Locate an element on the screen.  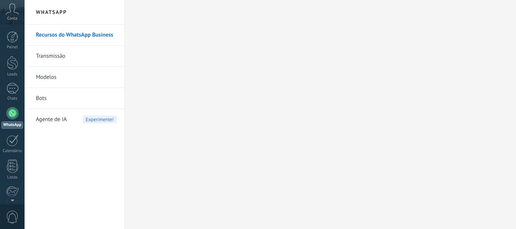
li: Modelos is located at coordinates (74, 77).